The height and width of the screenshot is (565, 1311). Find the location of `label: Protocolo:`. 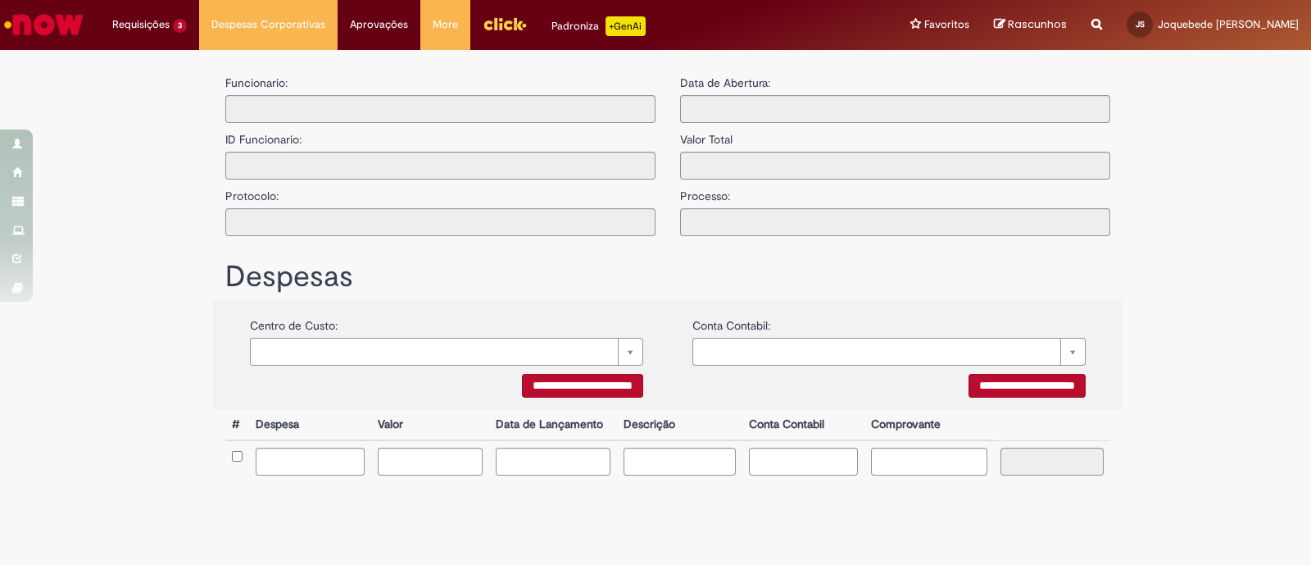

label: Protocolo: is located at coordinates (252, 192).